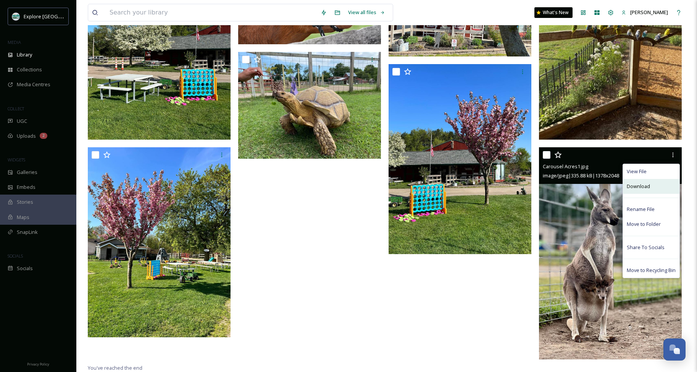  Describe the element at coordinates (15, 256) in the screenshot. I see `span: SOCIALS` at that location.